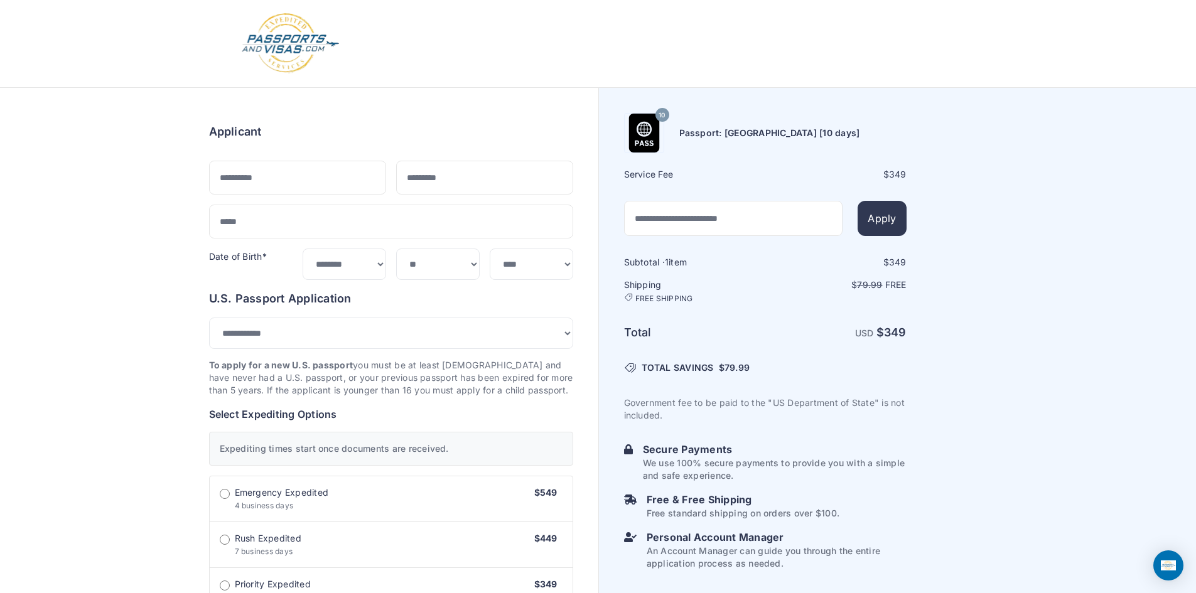 Image resolution: width=1196 pixels, height=593 pixels. What do you see at coordinates (882, 219) in the screenshot?
I see `button: Apply` at bounding box center [882, 219].